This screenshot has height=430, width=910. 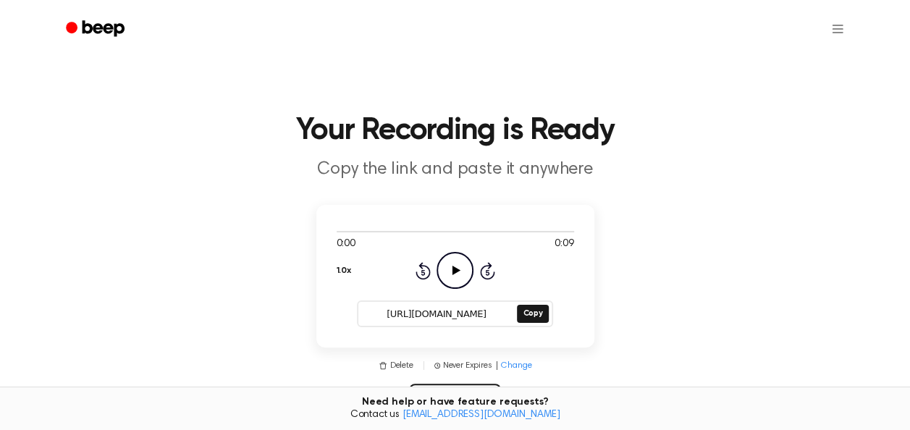 I want to click on span: 0:09, so click(x=564, y=244).